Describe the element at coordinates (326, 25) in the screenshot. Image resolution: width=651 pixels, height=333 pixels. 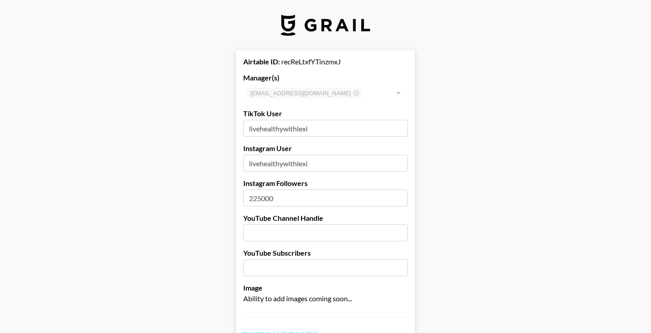
I see `img: Grail Talent Logo` at that location.